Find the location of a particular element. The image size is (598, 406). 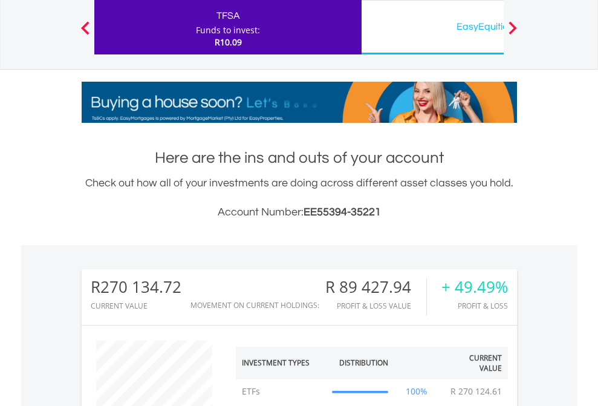

div: Movement on Current Holdings: is located at coordinates (255, 305).